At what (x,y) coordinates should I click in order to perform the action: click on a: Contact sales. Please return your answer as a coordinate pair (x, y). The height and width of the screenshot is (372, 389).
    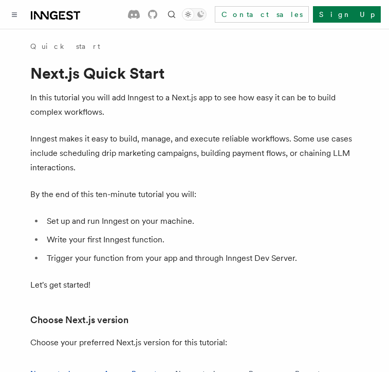
    Looking at the image, I should click on (262, 14).